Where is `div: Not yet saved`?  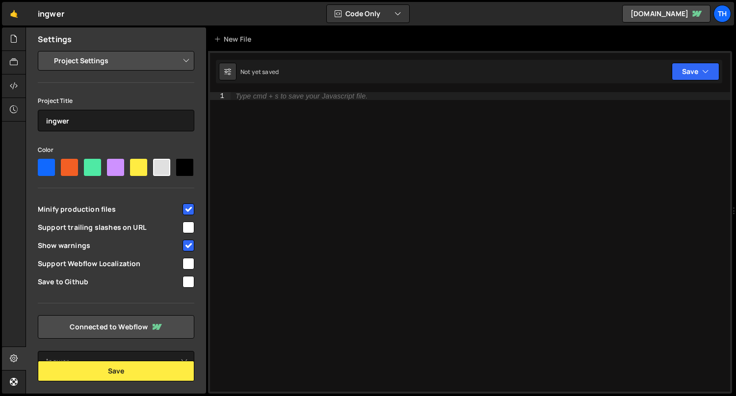
div: Not yet saved is located at coordinates (260, 72).